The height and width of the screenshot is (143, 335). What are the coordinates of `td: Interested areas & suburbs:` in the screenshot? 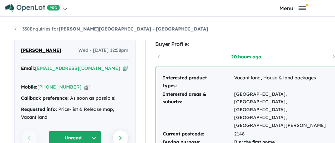 It's located at (198, 110).